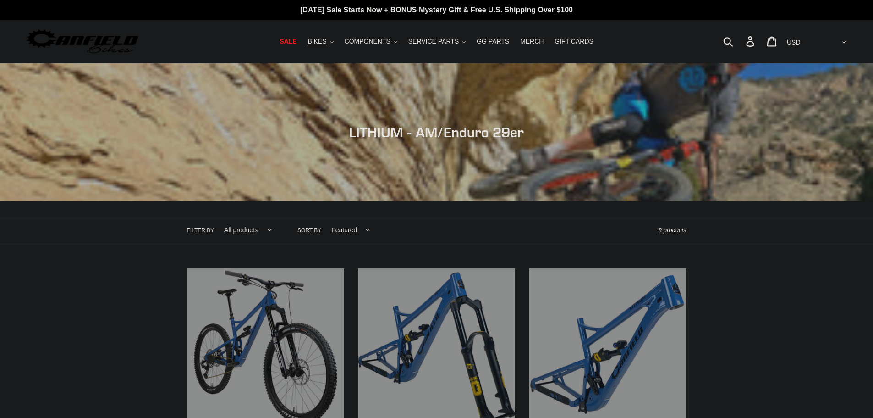 The width and height of the screenshot is (873, 418). I want to click on span: MERCH, so click(532, 41).